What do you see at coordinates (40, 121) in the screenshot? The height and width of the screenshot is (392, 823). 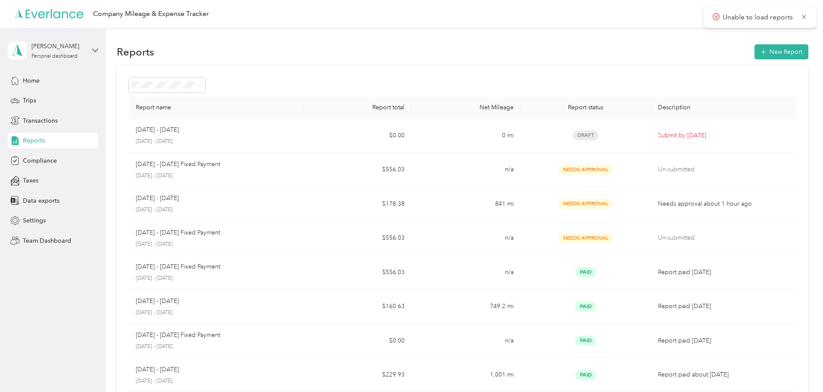 I see `span: Transactions` at bounding box center [40, 121].